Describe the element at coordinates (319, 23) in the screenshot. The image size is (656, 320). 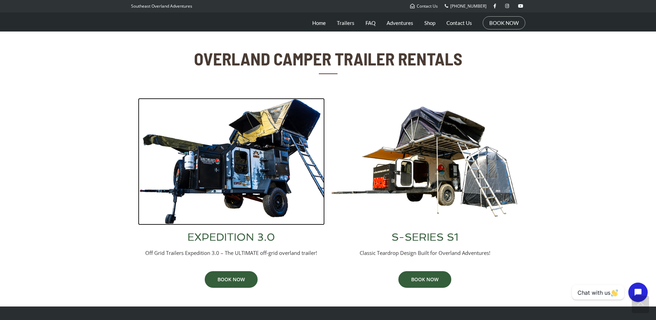
I see `a: Home` at that location.